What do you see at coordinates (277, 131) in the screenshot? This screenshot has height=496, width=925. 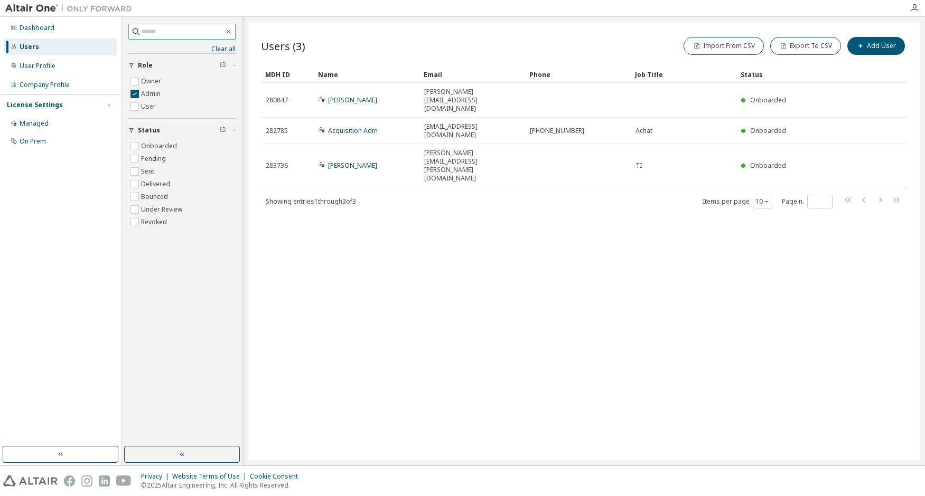 I see `span: 282785` at bounding box center [277, 131].